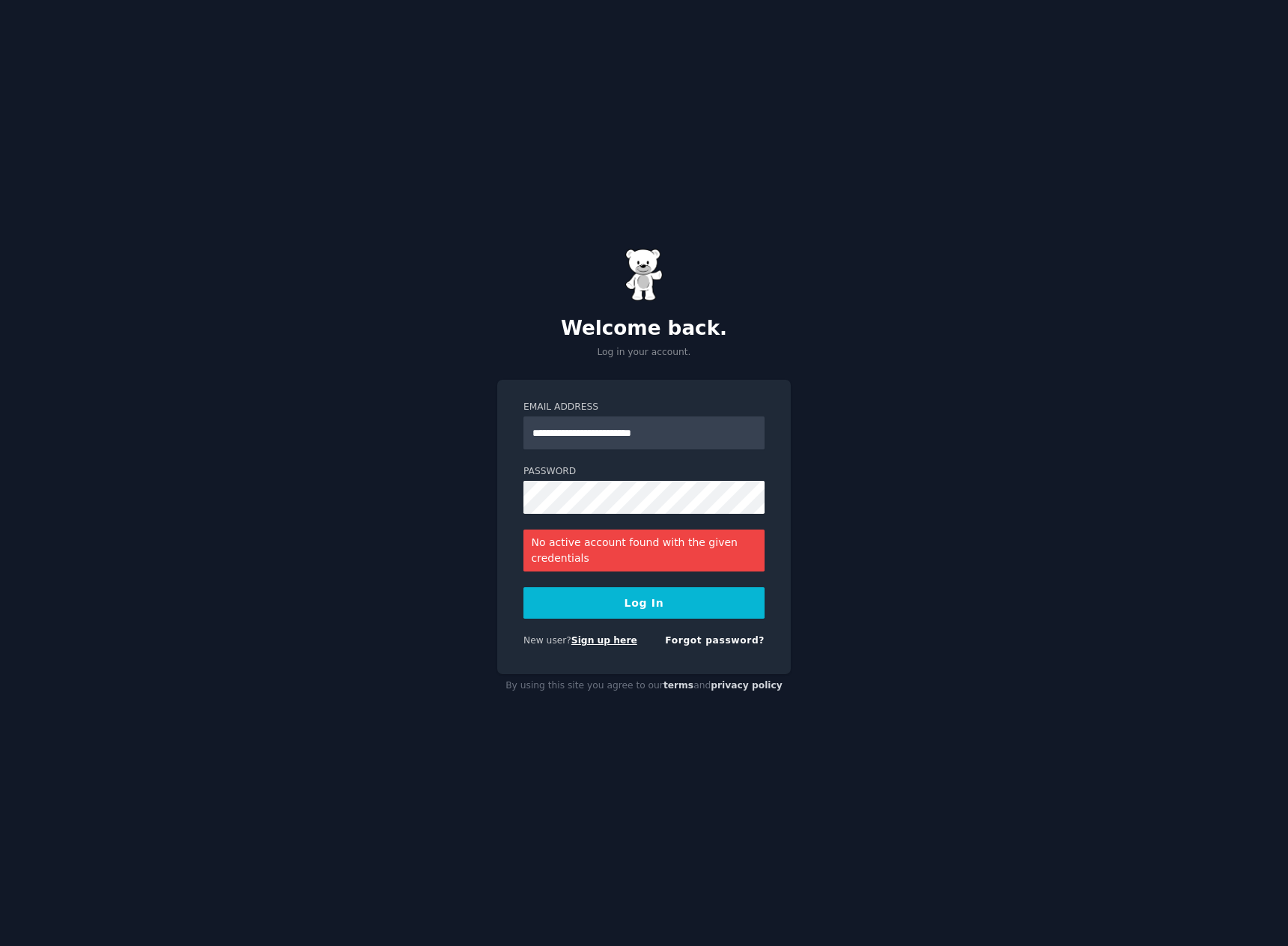  I want to click on h2: Welcome back., so click(644, 329).